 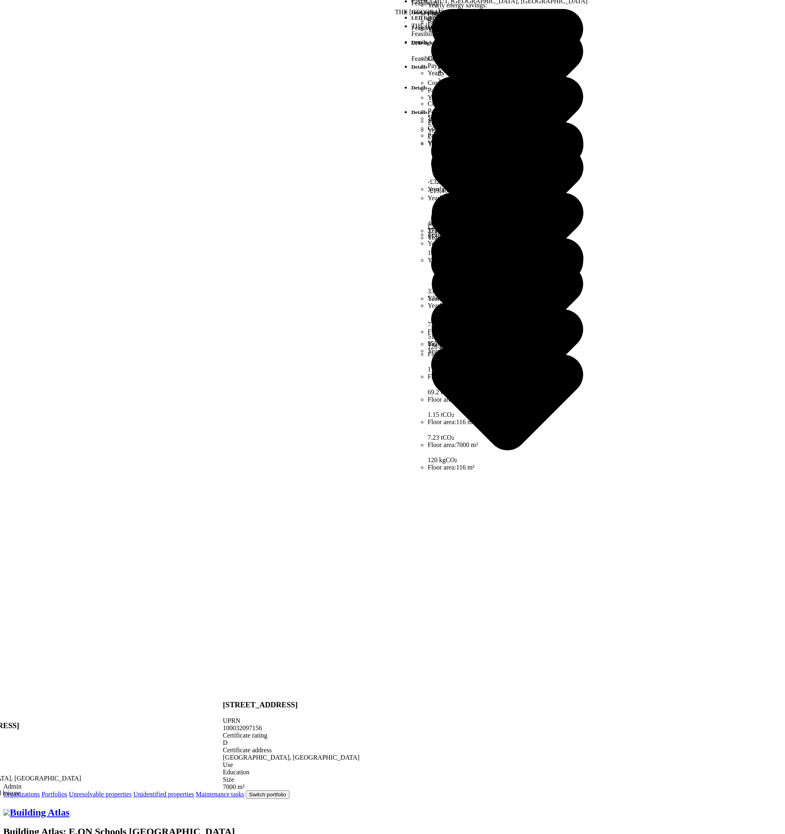 What do you see at coordinates (291, 743) in the screenshot?
I see `div: D` at bounding box center [291, 743].